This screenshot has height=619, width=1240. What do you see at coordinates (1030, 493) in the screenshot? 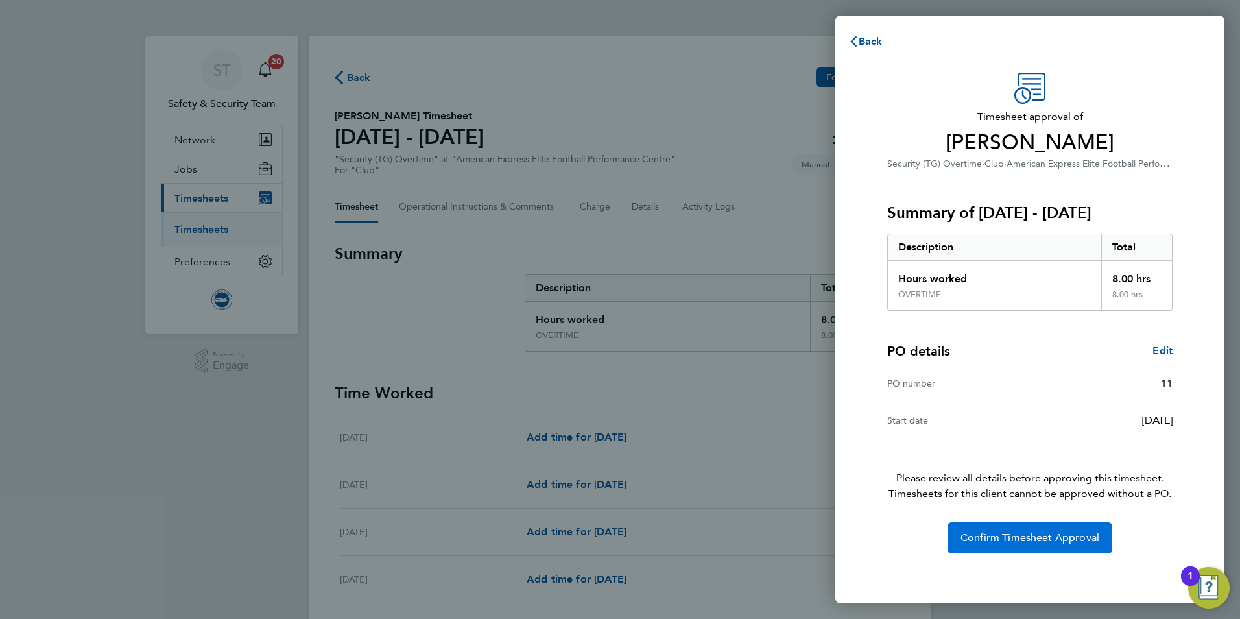
I see `span: Timesheets for this client cannot be approved without a PO.` at bounding box center [1030, 493].